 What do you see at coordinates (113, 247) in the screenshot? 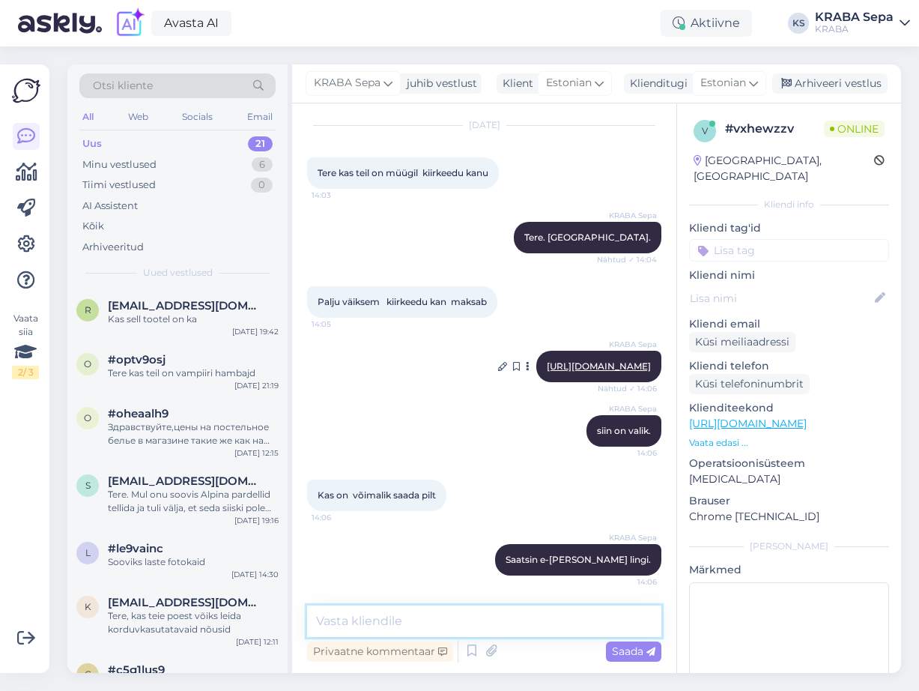
I see `div: Arhiveeritud` at bounding box center [113, 247].